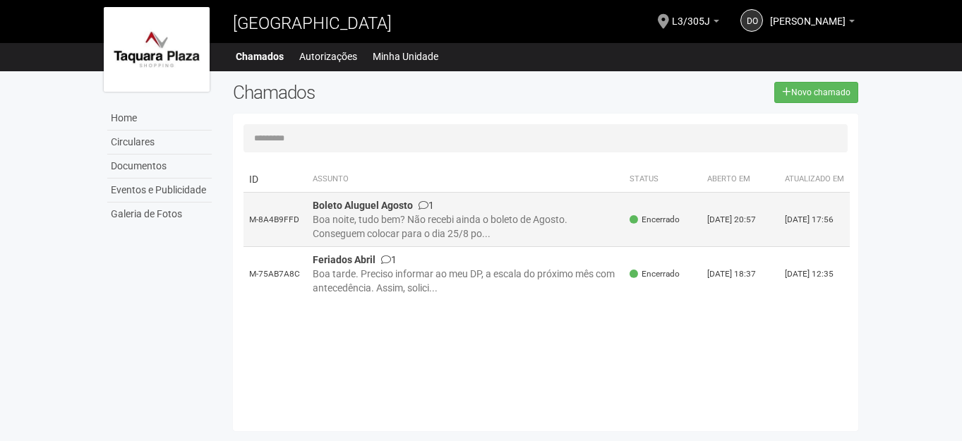 Image resolution: width=962 pixels, height=441 pixels. Describe the element at coordinates (752, 20) in the screenshot. I see `a: DO` at that location.